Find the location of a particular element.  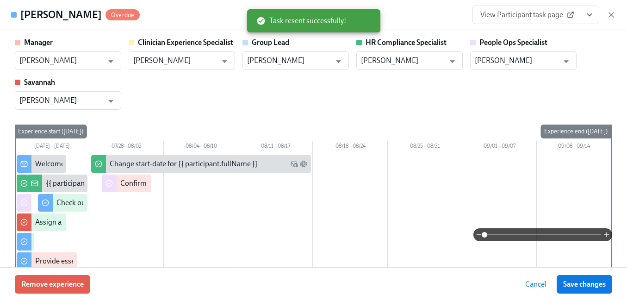

strong: Clinician Experience Specialist is located at coordinates (185, 42).